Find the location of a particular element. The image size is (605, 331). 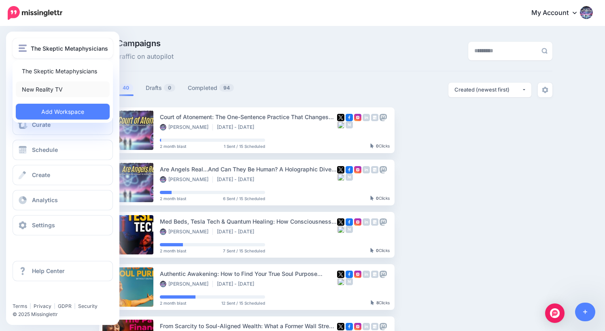

span: 94 is located at coordinates (227, 87).